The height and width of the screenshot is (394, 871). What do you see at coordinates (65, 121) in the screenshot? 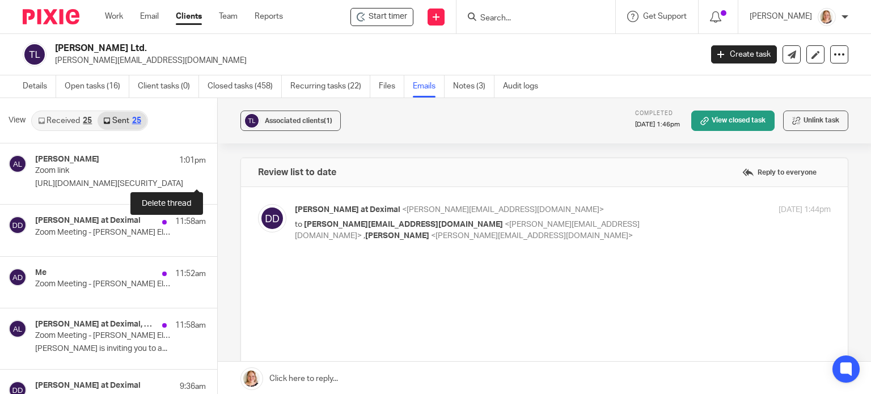
I see `a: Received25` at bounding box center [65, 121].